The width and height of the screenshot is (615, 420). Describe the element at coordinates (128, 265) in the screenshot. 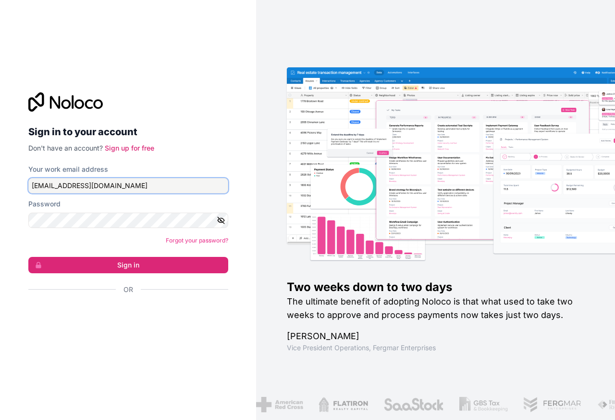

I see `button: Sign in` at that location.